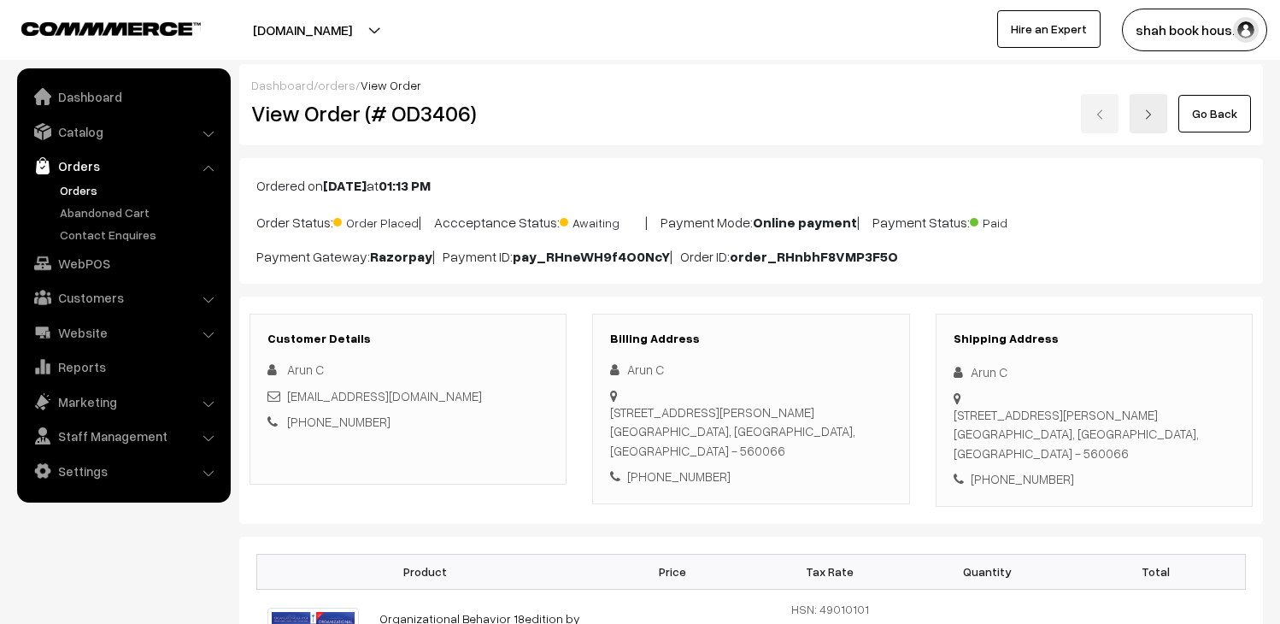  Describe the element at coordinates (814, 256) in the screenshot. I see `b: order_RHnbhF8VMP3F5O` at that location.